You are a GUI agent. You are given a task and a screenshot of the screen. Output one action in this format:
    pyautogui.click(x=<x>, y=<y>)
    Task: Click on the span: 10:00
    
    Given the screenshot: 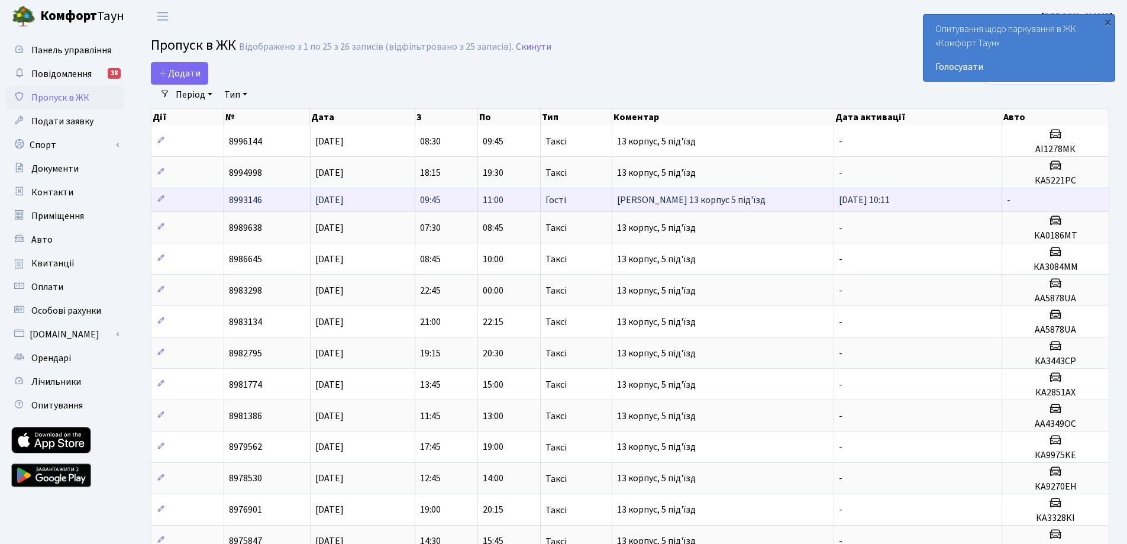 What is the action you would take?
    pyautogui.click(x=493, y=259)
    